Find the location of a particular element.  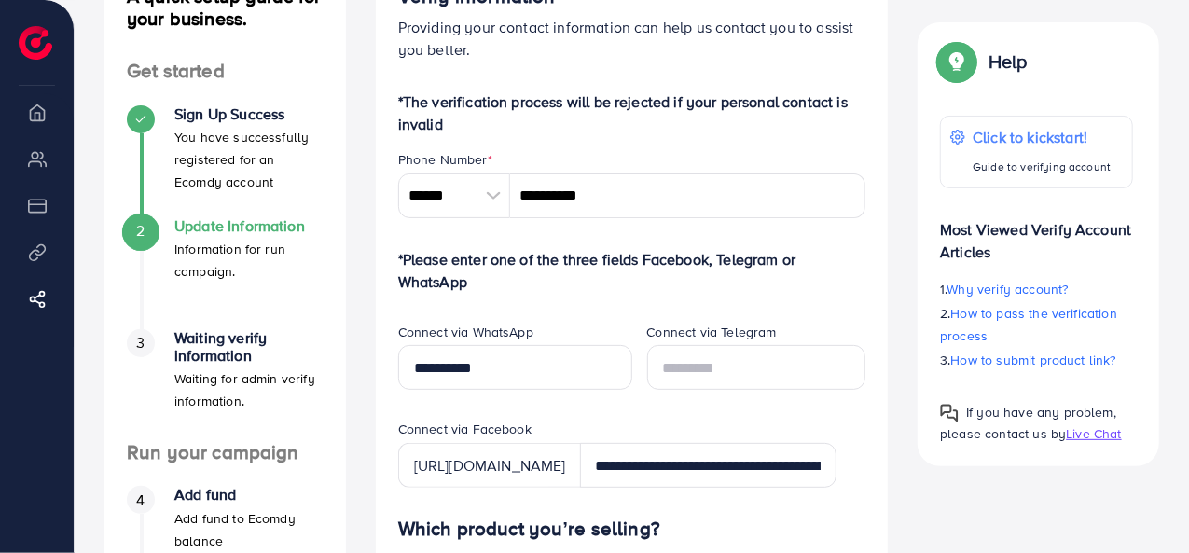

li: Waiting verify information is located at coordinates (225, 385).